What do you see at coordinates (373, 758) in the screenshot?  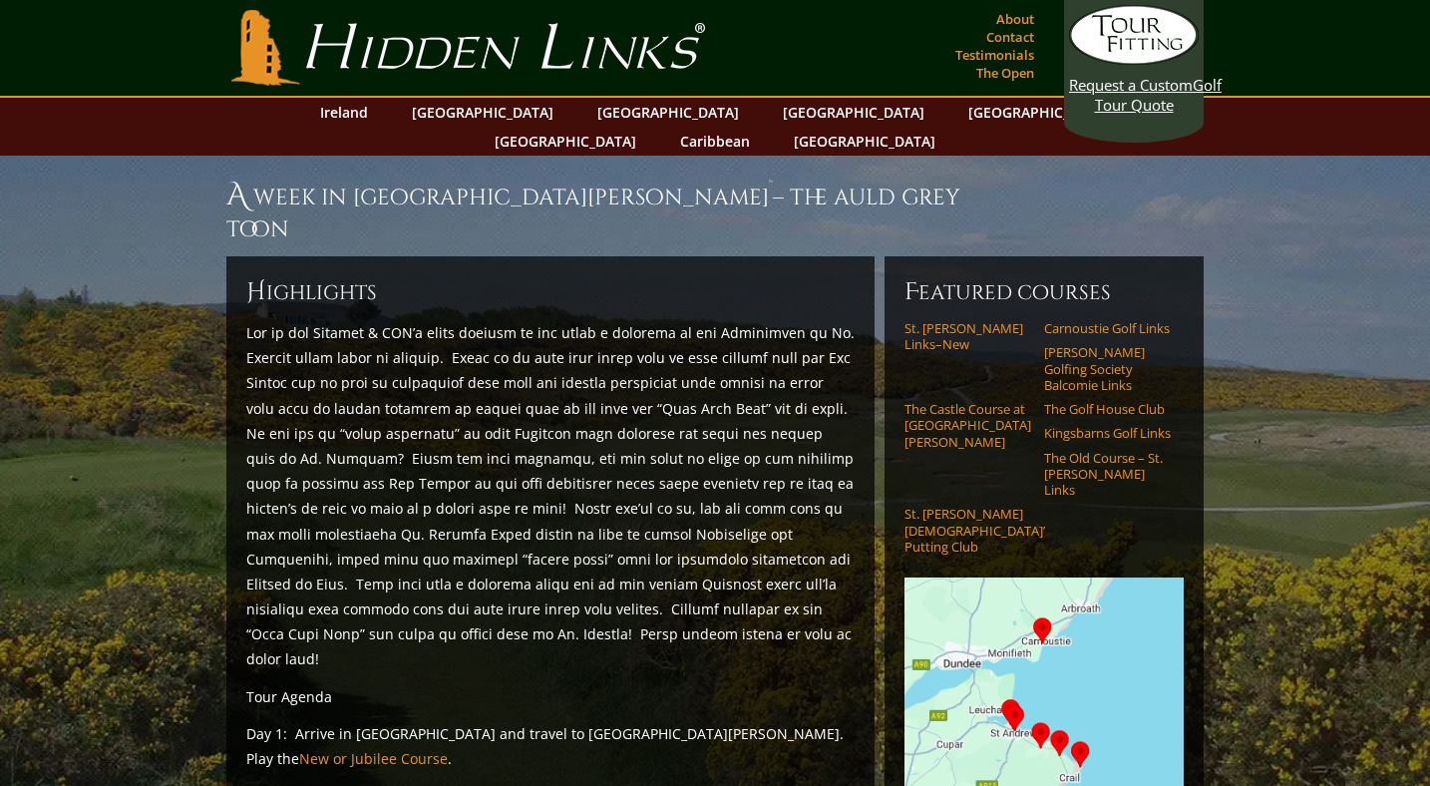 I see `a: New or Jubilee Course` at bounding box center [373, 758].